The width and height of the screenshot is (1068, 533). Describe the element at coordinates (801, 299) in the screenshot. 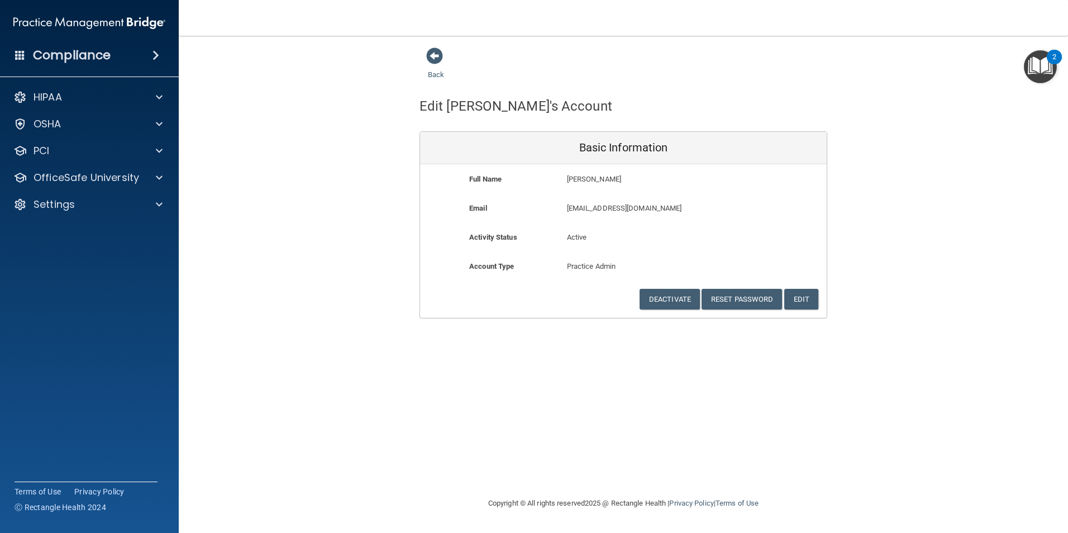

I see `button: Edit` at that location.